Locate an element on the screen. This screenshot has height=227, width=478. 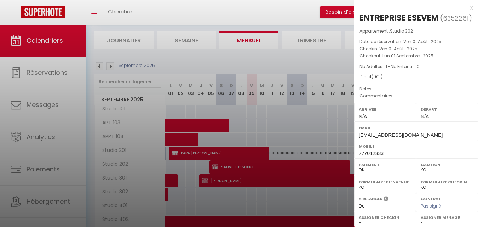
label: Formulaire Checkin is located at coordinates (447, 182).